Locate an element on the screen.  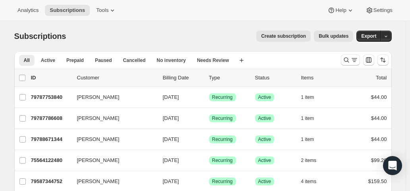
span: Help is located at coordinates (341, 10).